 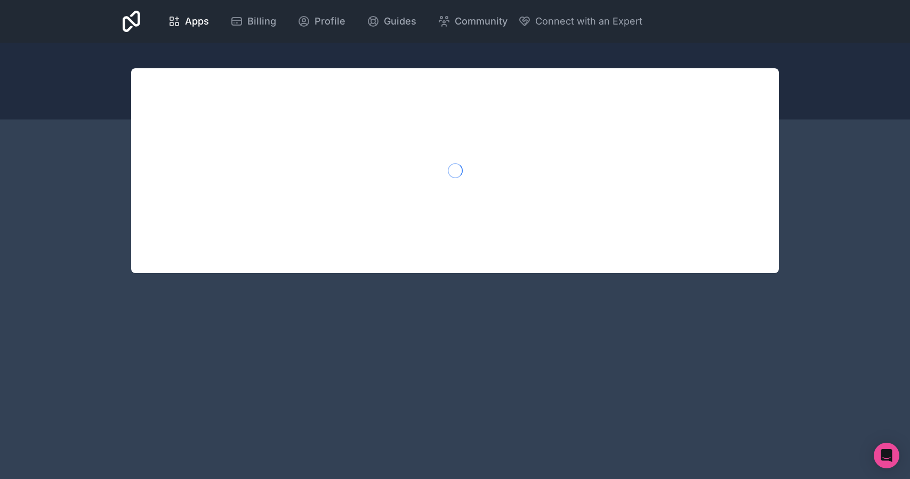 What do you see at coordinates (330, 21) in the screenshot?
I see `span: Profile` at bounding box center [330, 21].